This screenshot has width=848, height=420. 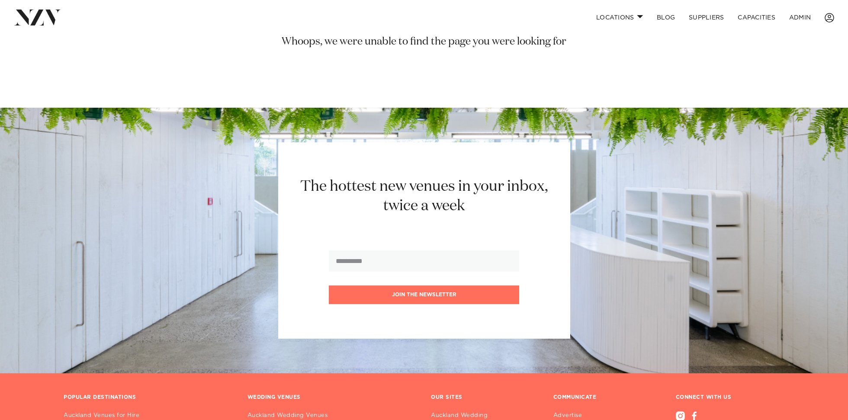 What do you see at coordinates (424, 196) in the screenshot?
I see `h2: The hottest new venues in your inbox, twice a week` at bounding box center [424, 196].